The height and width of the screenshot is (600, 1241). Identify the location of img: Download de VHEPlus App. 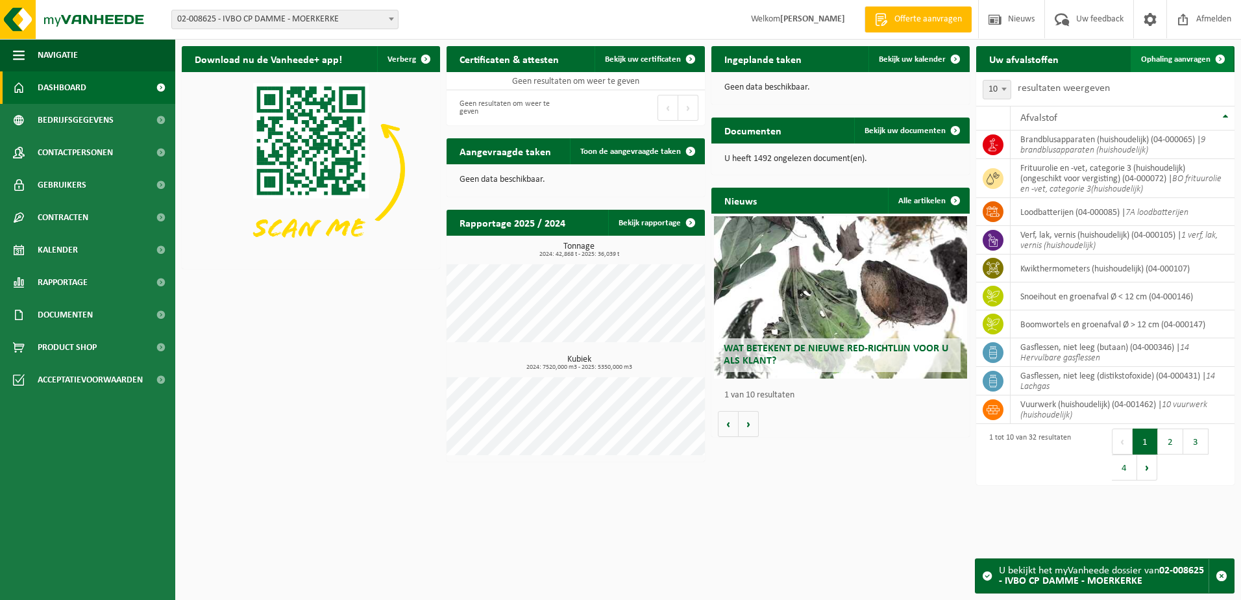
(311, 169).